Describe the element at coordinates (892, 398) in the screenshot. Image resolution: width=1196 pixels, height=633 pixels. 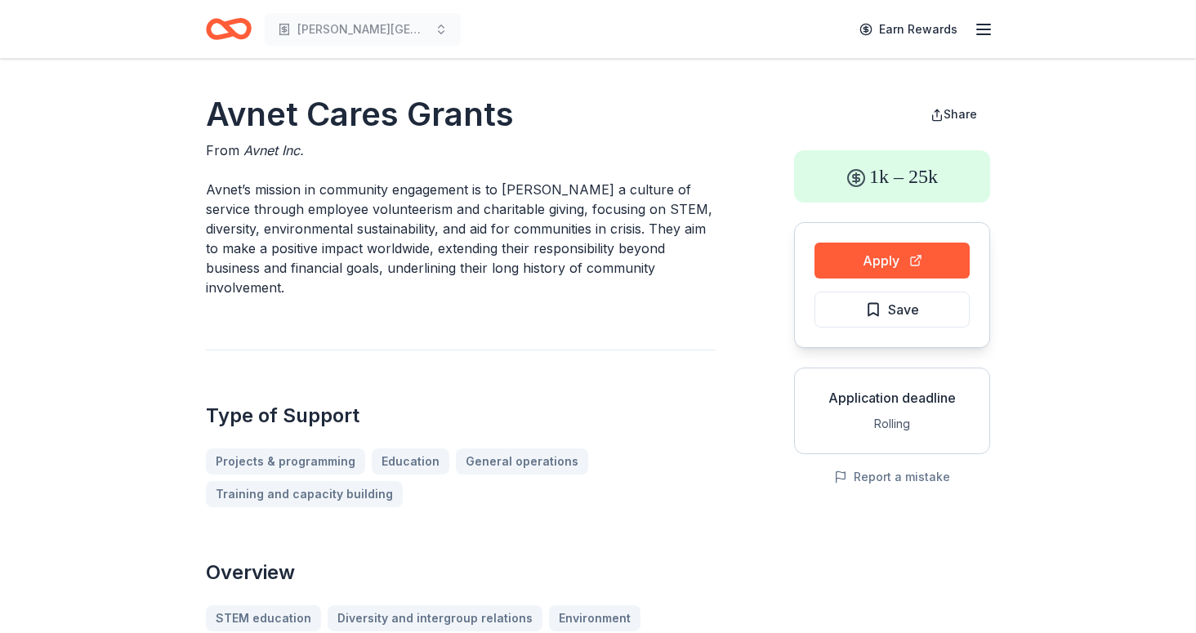
I see `div: Application deadline` at that location.